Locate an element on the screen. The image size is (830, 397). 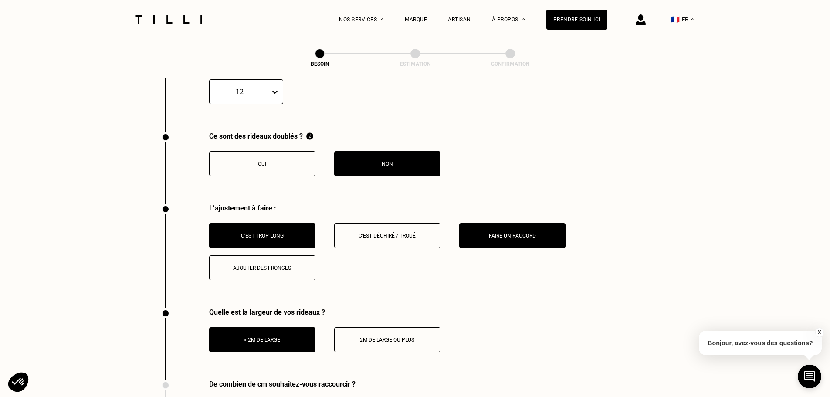
div: < 2m de large is located at coordinates (262, 340).